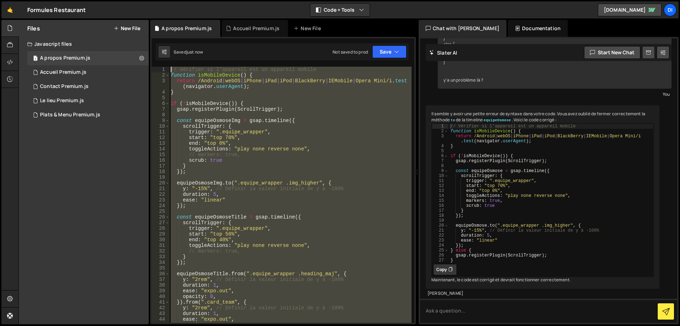 This screenshot has width=680, height=326. I want to click on div: 36, so click(160, 273).